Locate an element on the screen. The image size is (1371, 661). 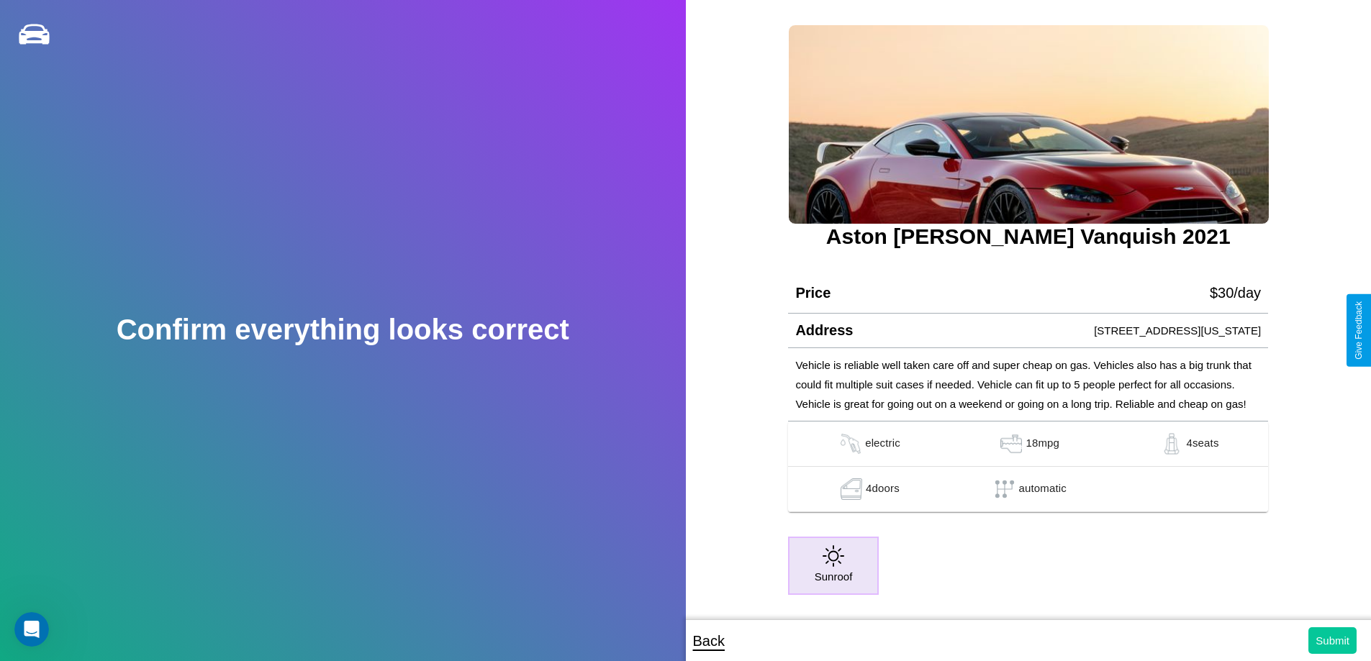
p: automatic is located at coordinates (1043, 489).